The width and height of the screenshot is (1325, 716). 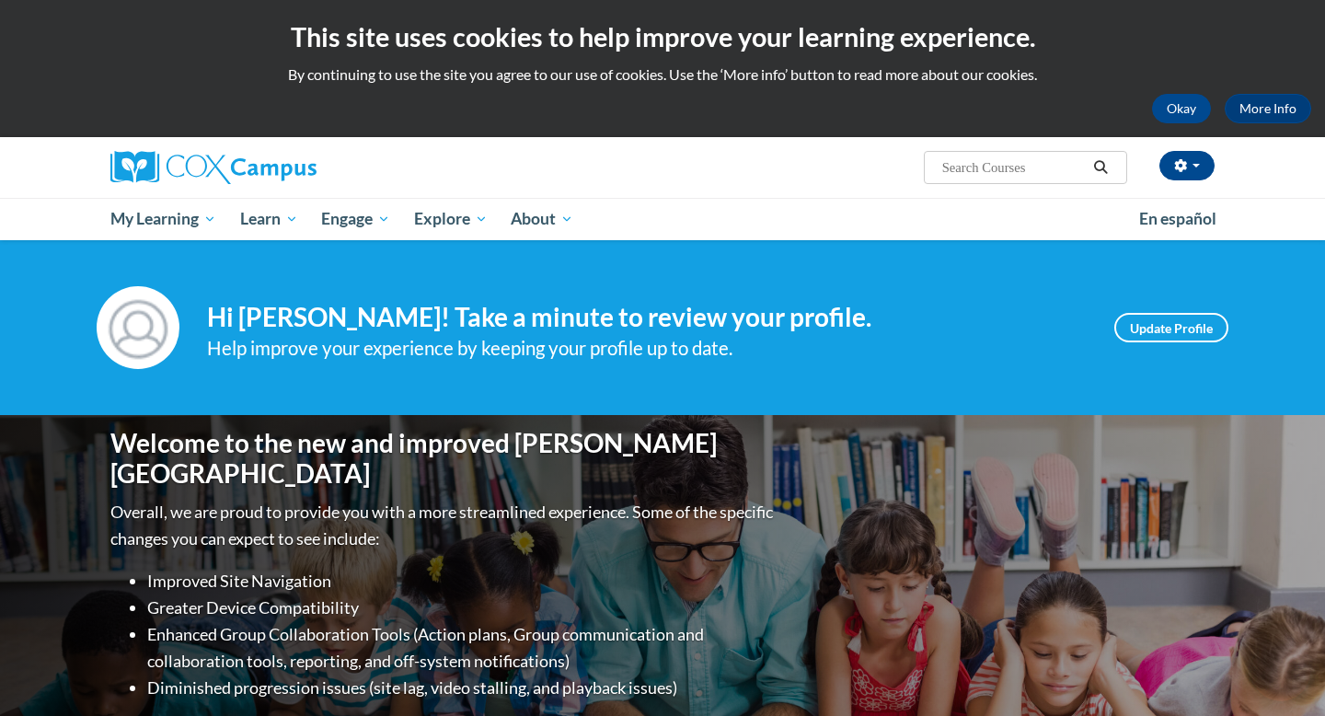 What do you see at coordinates (462, 581) in the screenshot?
I see `li: Improved Site Navigation` at bounding box center [462, 581].